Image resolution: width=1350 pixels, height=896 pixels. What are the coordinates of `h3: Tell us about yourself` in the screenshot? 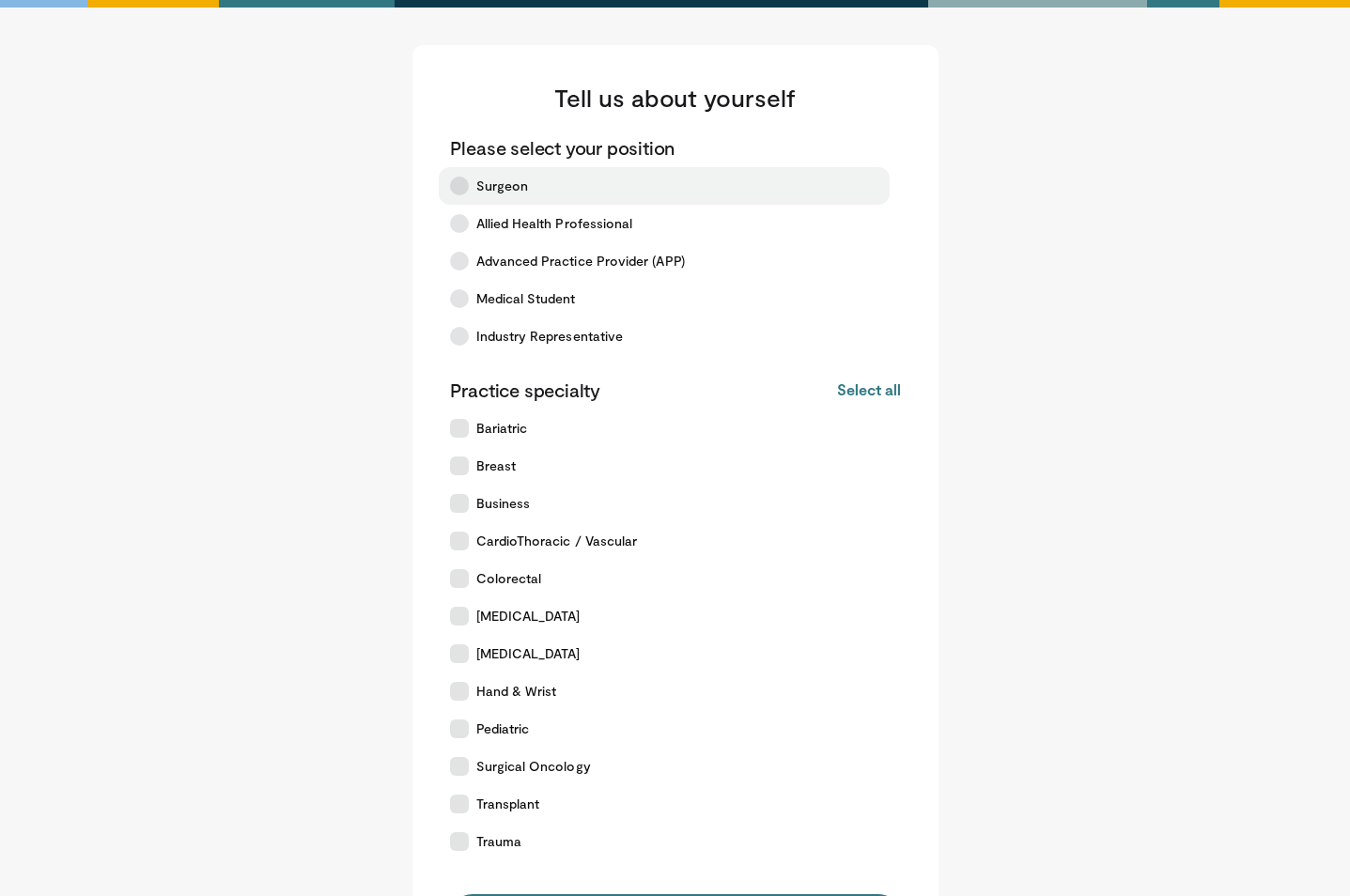 It's located at (676, 98).